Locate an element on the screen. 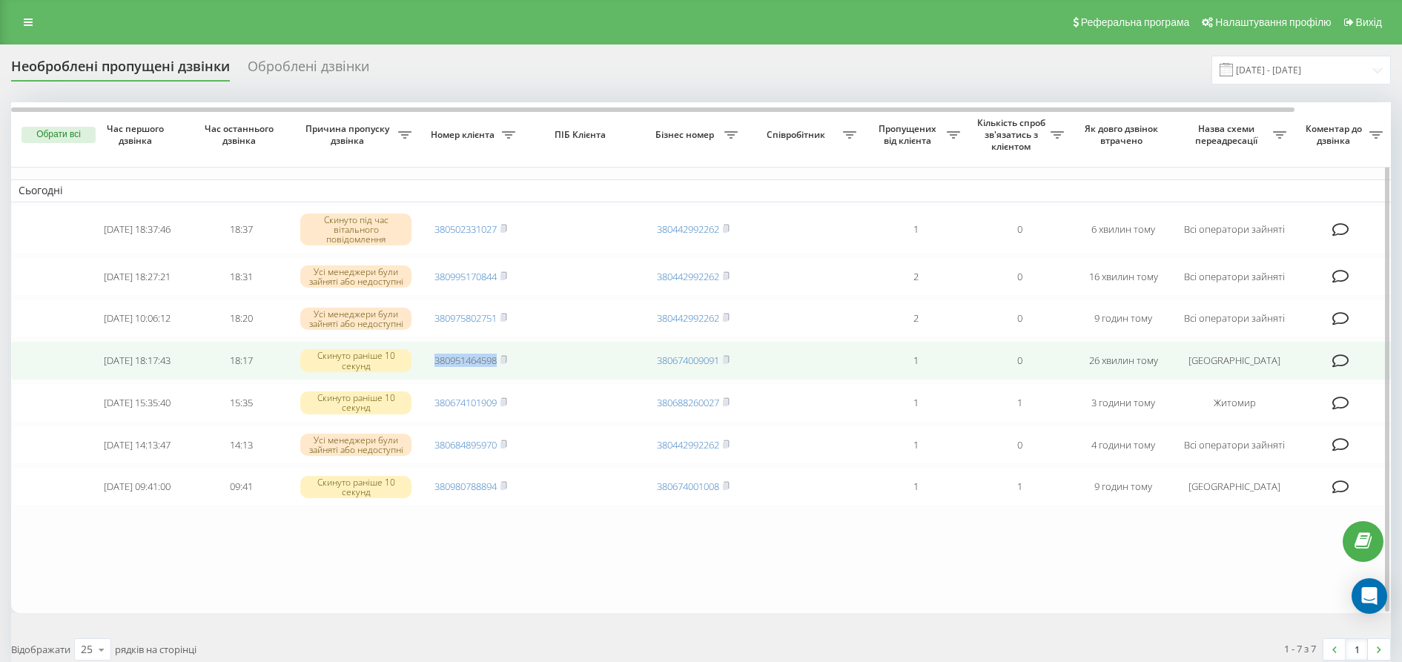 This screenshot has width=1402, height=662. span: Номер клієнта is located at coordinates (464, 135).